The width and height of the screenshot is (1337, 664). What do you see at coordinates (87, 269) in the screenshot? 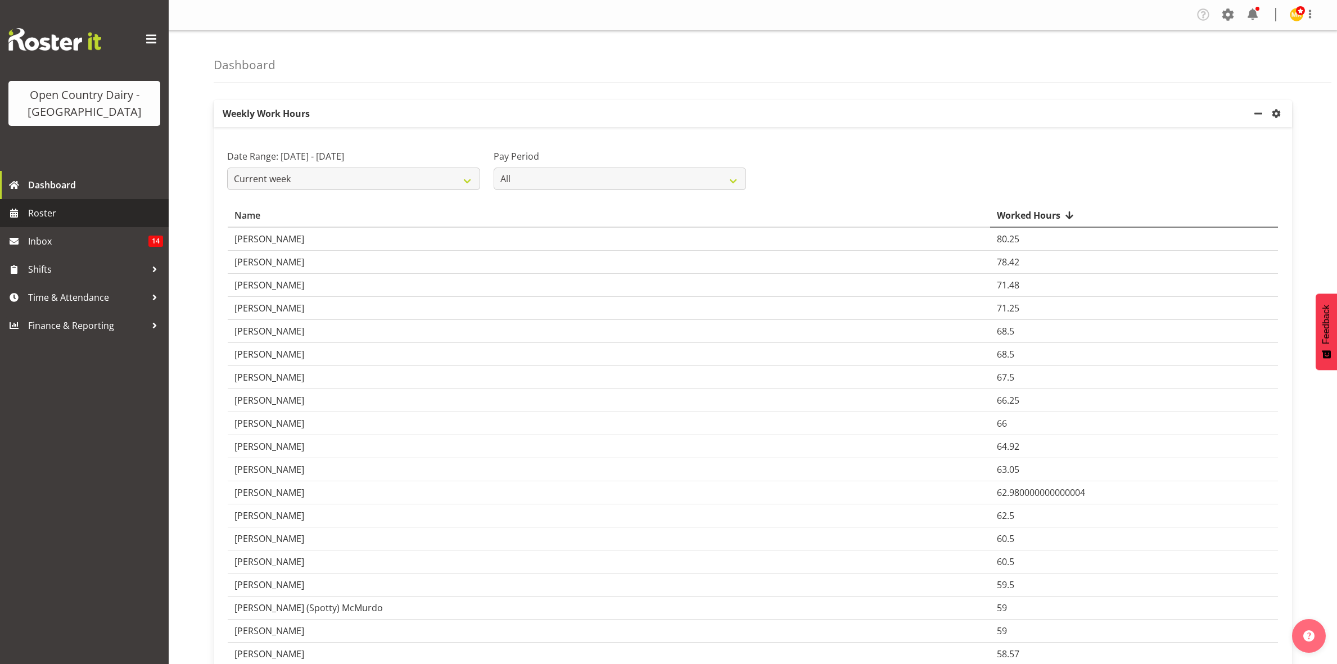
I see `span: Shifts` at bounding box center [87, 269].